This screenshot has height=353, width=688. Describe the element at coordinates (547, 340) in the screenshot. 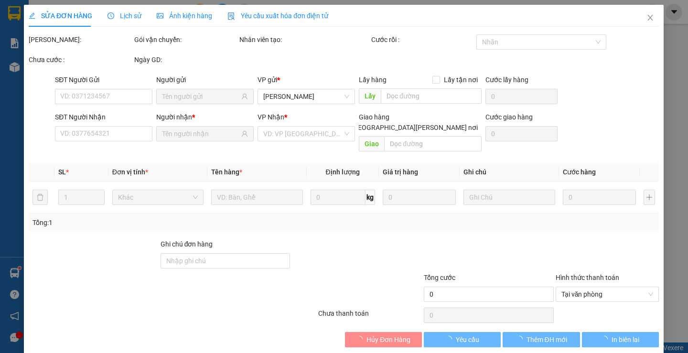

I see `span: Thêm ĐH mới` at that location.